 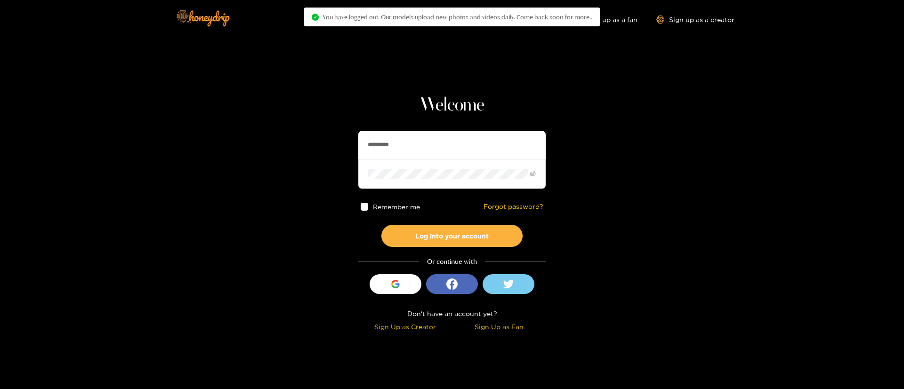 I want to click on div: Sign Up as Creator, so click(x=405, y=327).